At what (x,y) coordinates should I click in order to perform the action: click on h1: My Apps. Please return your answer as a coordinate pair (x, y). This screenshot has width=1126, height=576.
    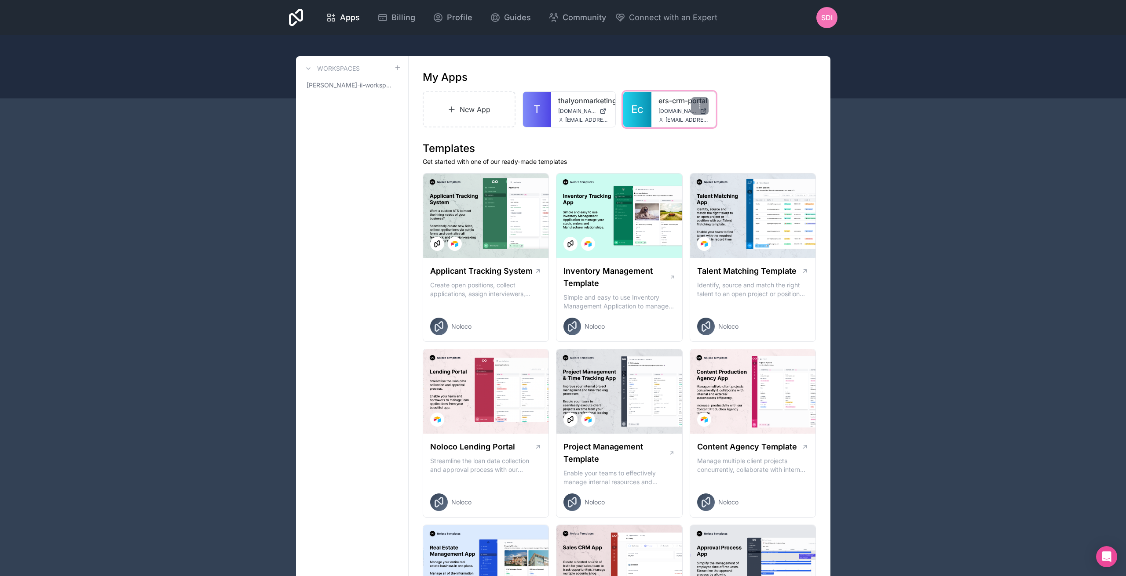
    Looking at the image, I should click on (445, 77).